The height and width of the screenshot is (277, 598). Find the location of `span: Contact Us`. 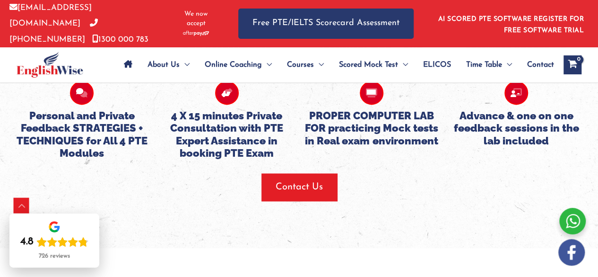

span: Contact Us is located at coordinates (299, 187).